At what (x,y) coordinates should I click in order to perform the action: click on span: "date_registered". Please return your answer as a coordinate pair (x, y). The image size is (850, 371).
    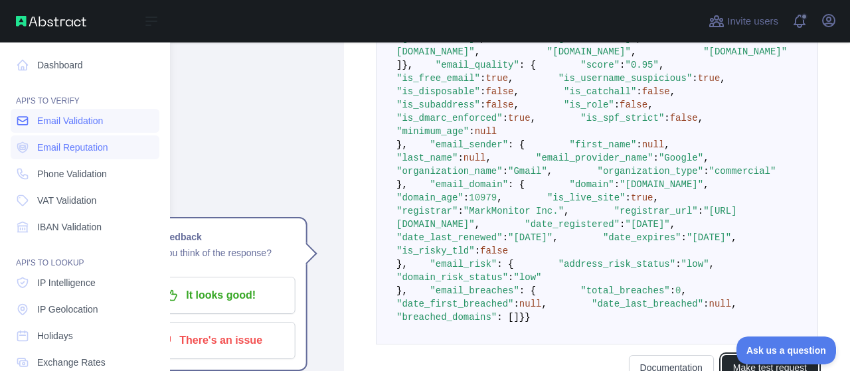
    Looking at the image, I should click on (572, 225).